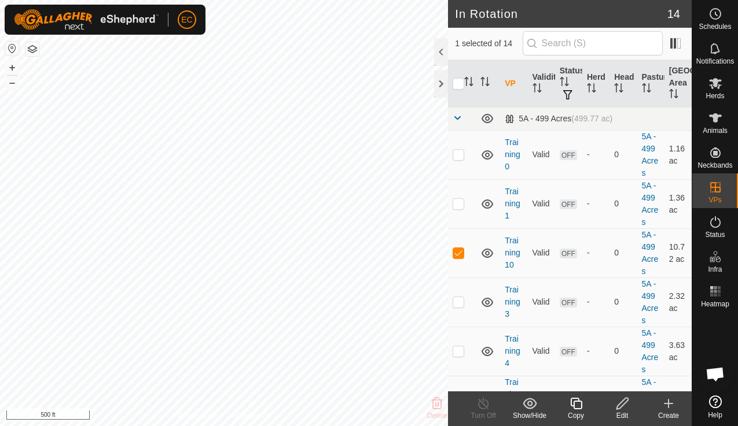 The width and height of the screenshot is (738, 426). What do you see at coordinates (678, 302) in the screenshot?
I see `td: 2.32 ac` at bounding box center [678, 302].